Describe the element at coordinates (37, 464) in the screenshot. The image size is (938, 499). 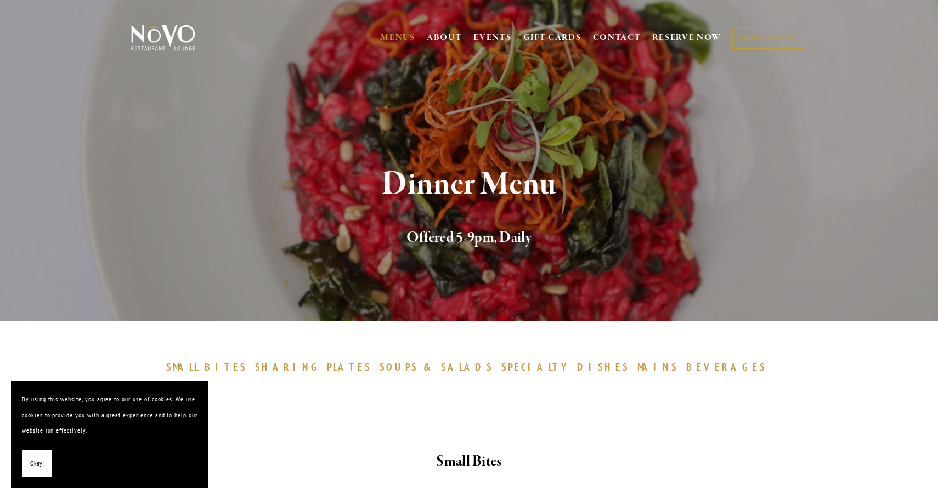
I see `span: Okay!` at that location.